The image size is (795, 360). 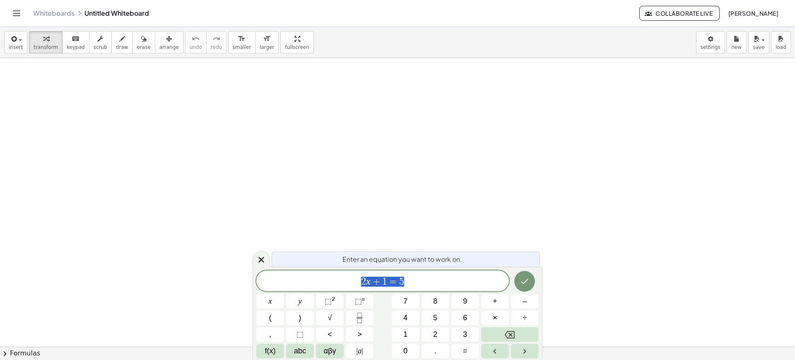 What do you see at coordinates (402, 282) in the screenshot?
I see `span: 5` at bounding box center [402, 282].